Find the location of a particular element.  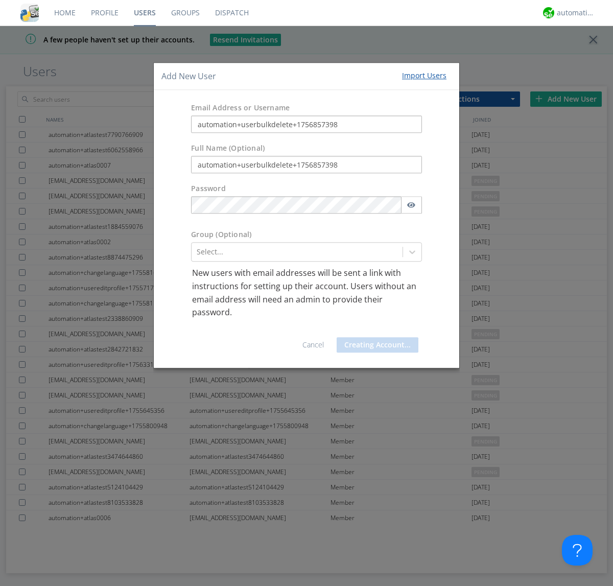

img: cddb5a64eb264b2086981ab96f4c1ba7 is located at coordinates (30, 13).